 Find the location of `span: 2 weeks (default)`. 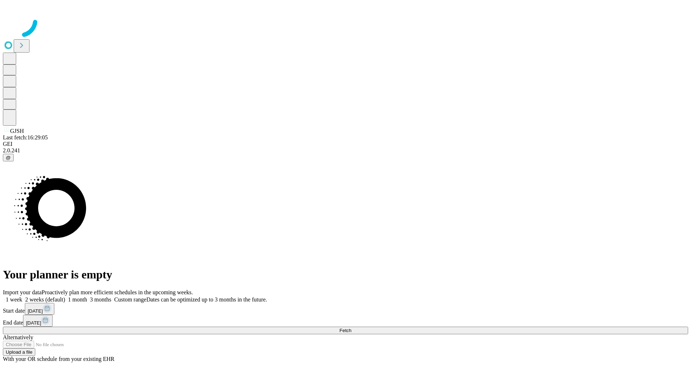

span: 2 weeks (default) is located at coordinates (45, 299).